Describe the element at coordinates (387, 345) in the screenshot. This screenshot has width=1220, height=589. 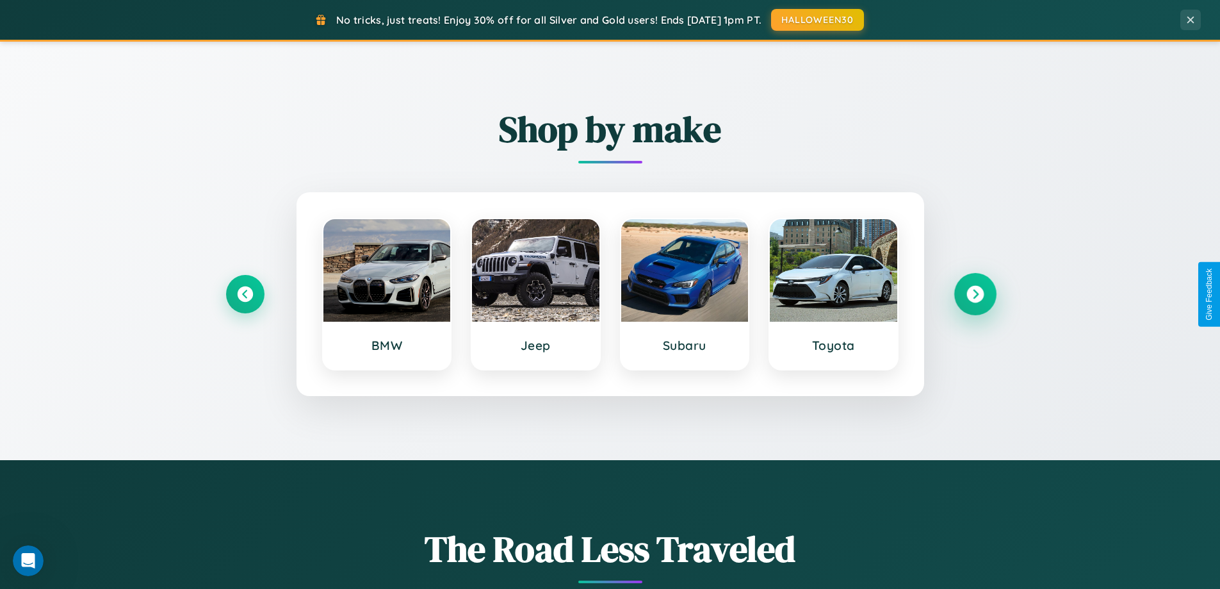
I see `h3: BMW` at that location.